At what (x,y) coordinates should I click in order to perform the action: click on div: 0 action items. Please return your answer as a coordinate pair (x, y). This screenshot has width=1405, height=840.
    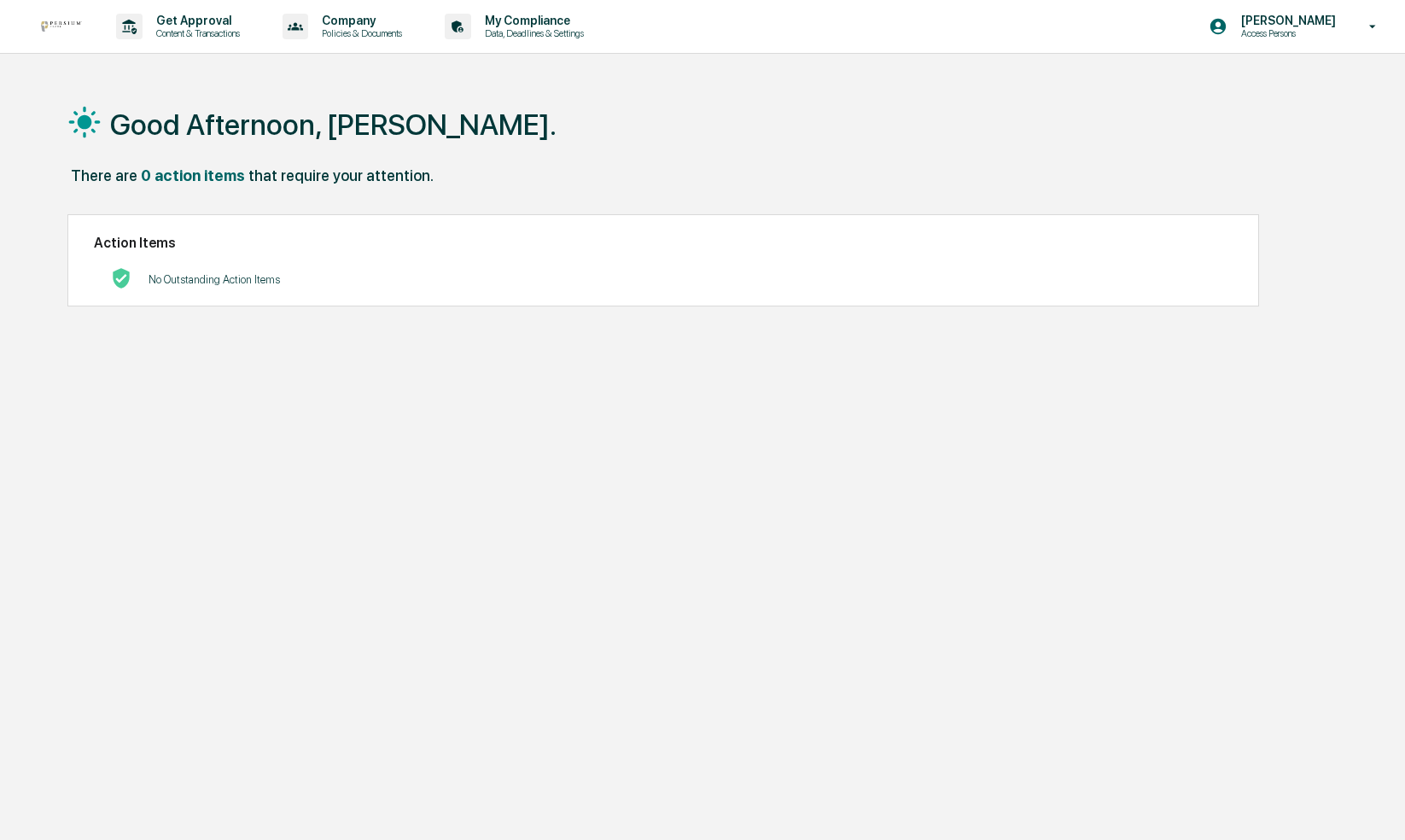
    Looking at the image, I should click on (193, 175).